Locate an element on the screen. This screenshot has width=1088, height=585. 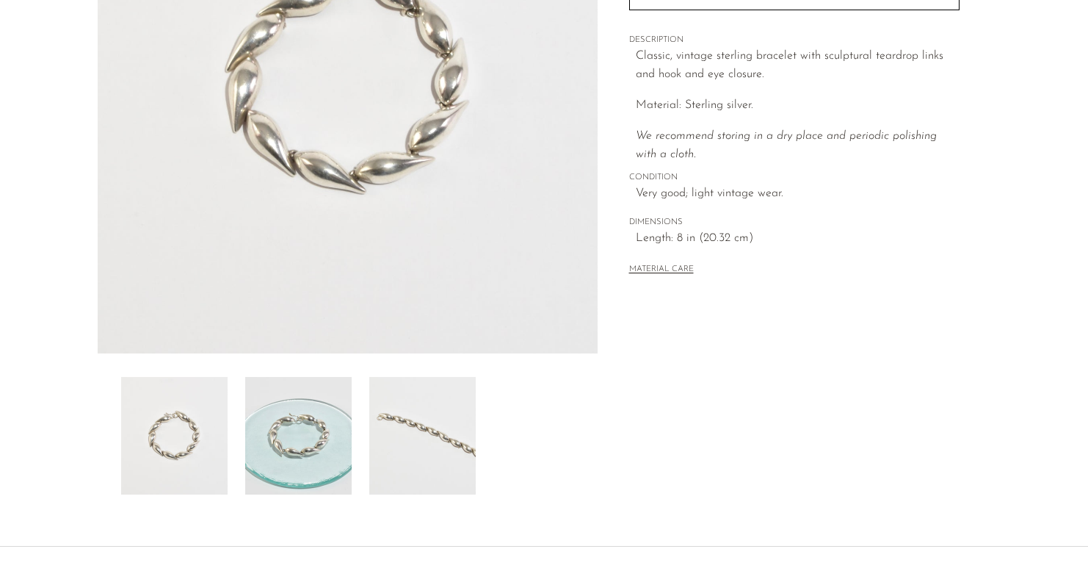
p: Classic, vintage sterling bracelet with sculptural teardrop links and hook and eye closure. is located at coordinates (798, 65).